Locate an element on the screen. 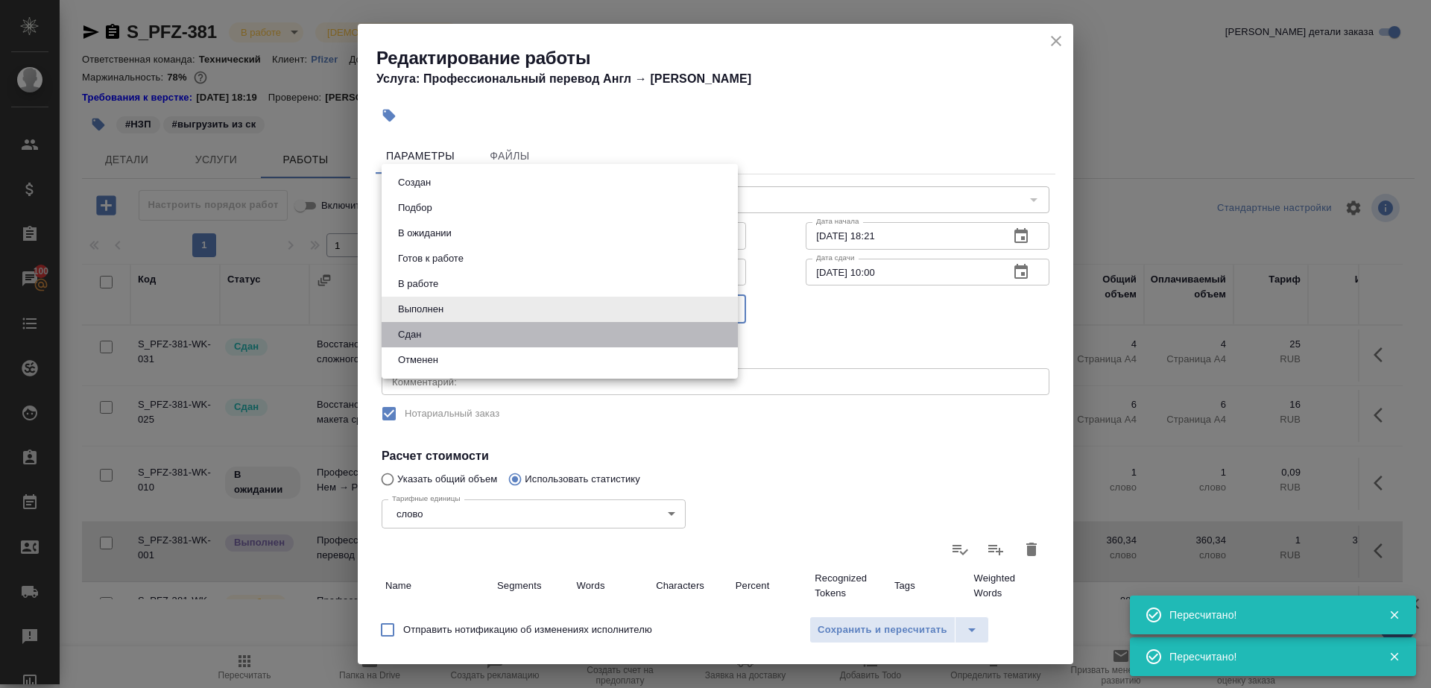  button: Готов к работе is located at coordinates (431, 259).